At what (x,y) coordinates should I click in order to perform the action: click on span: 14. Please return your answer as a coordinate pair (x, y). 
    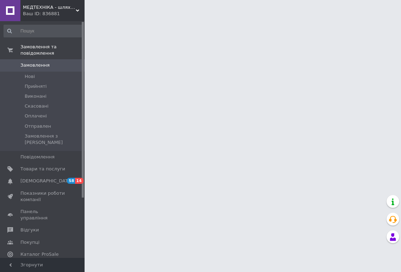
    Looking at the image, I should click on (79, 180).